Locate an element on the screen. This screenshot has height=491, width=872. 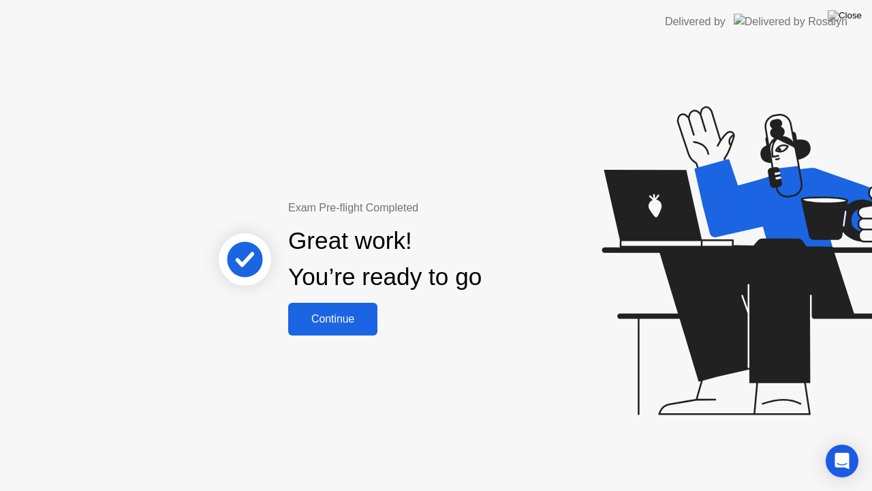
img: Delivered by Rosalyn is located at coordinates (791, 21).